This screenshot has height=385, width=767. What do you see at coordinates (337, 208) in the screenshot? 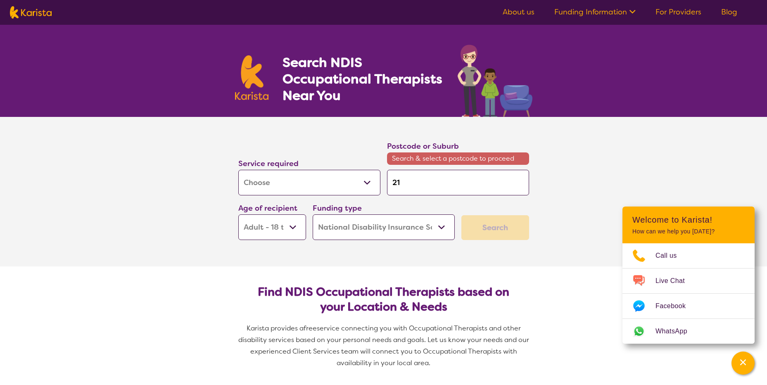
I see `label: Funding type` at bounding box center [337, 208].